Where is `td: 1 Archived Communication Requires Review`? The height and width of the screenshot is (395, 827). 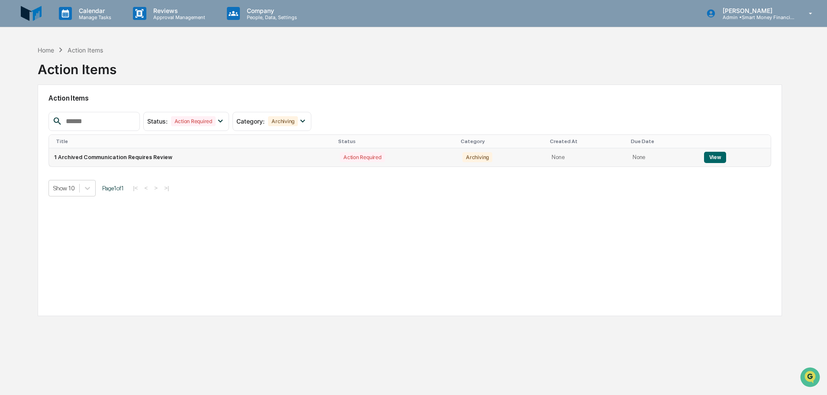 td: 1 Archived Communication Requires Review is located at coordinates (192, 157).